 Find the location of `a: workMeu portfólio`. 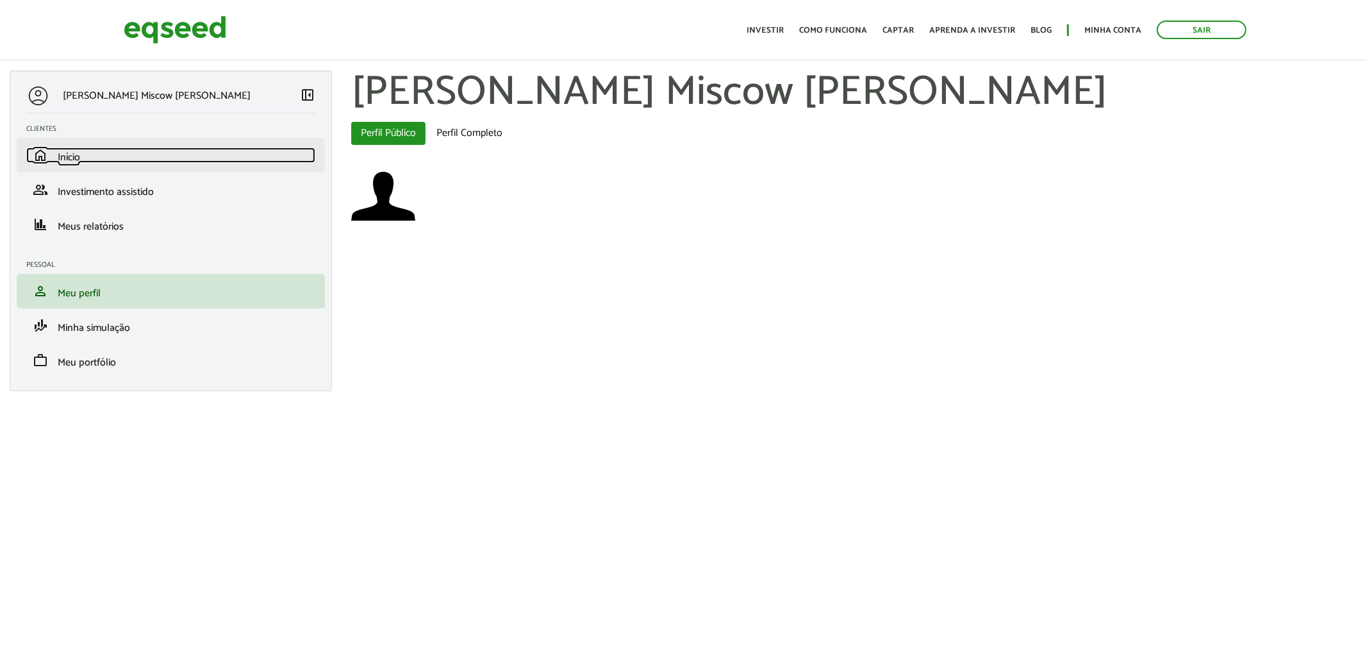

a: workMeu portfólio is located at coordinates (170, 360).